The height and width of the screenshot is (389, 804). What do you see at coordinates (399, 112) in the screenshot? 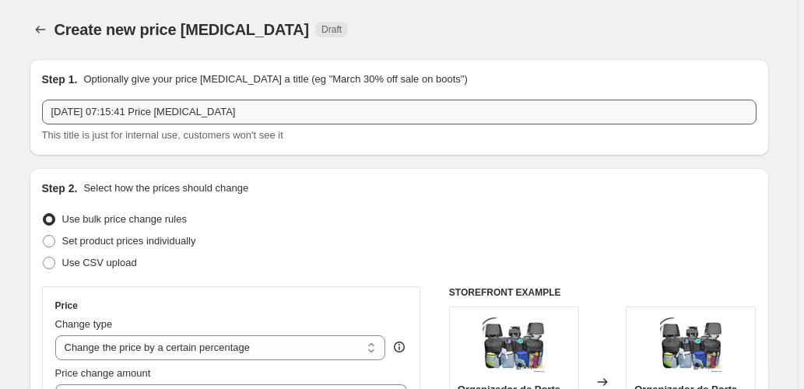
I see `input: 30% off holiday sale` at bounding box center [399, 112].